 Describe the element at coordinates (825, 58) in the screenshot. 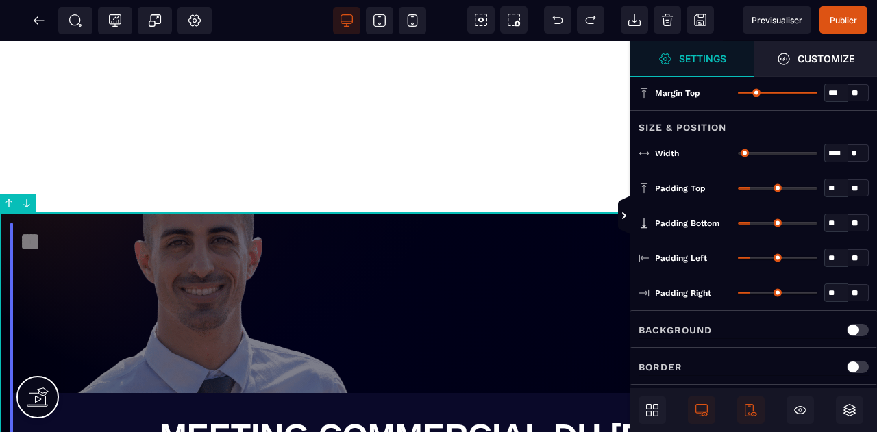

I see `strong: Customize` at that location.